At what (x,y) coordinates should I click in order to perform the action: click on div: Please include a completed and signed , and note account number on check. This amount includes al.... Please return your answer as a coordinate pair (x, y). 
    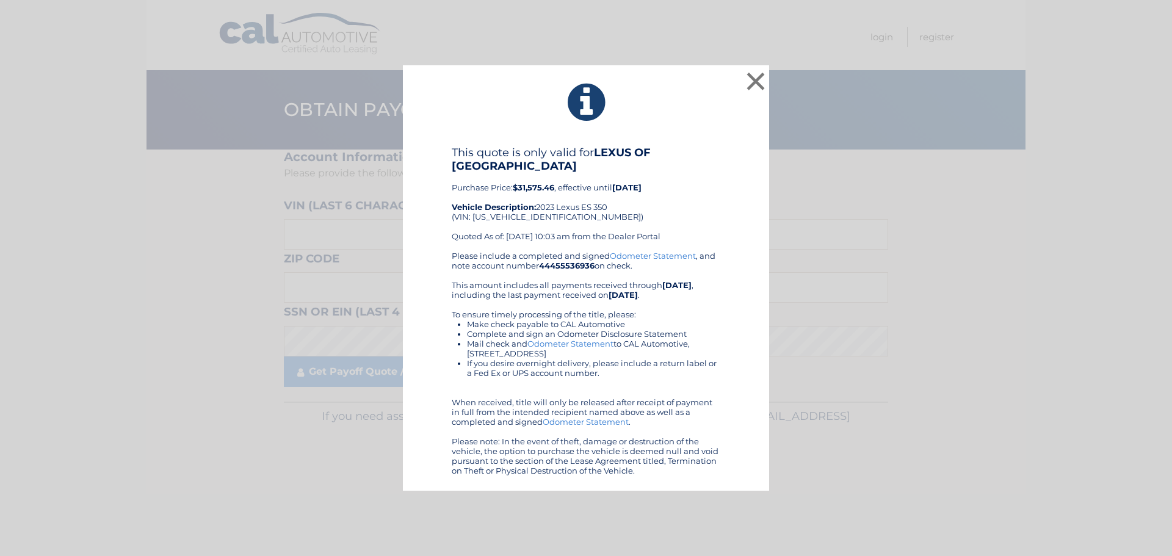
    Looking at the image, I should click on (586, 363).